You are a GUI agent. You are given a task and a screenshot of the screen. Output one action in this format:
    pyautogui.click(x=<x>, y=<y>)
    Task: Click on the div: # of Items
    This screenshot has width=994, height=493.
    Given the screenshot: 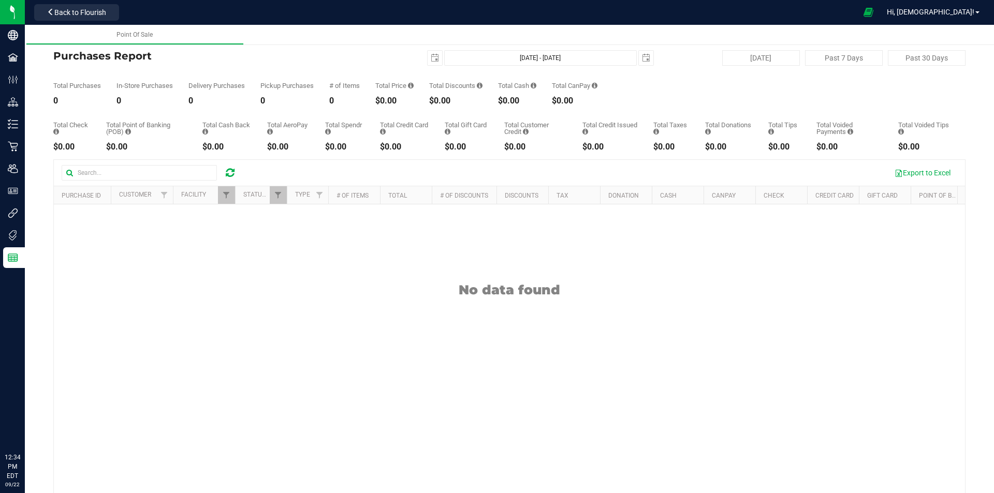 What is the action you would take?
    pyautogui.click(x=344, y=85)
    